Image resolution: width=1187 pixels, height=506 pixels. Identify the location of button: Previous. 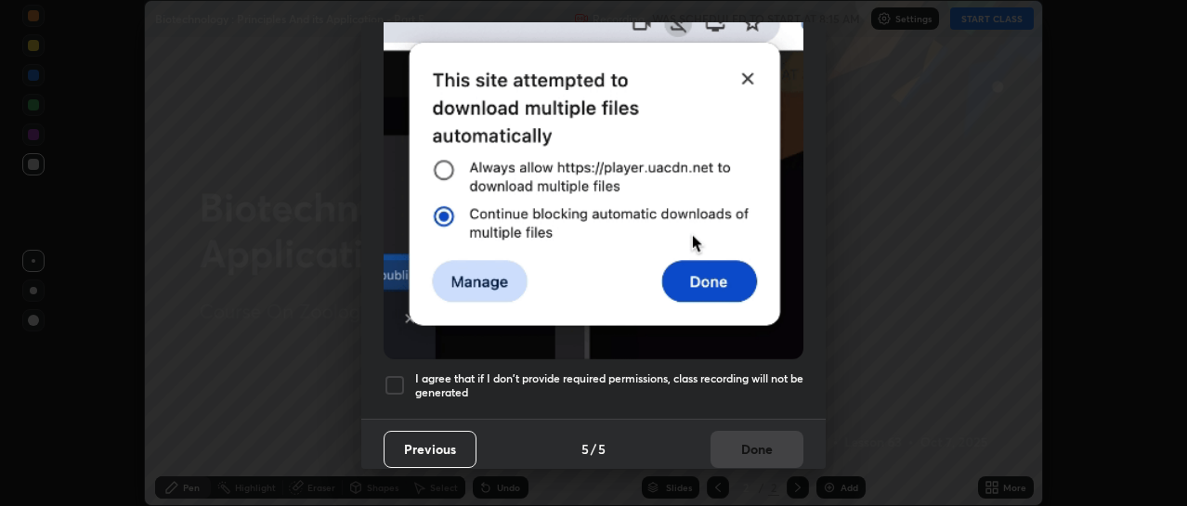
(430, 449).